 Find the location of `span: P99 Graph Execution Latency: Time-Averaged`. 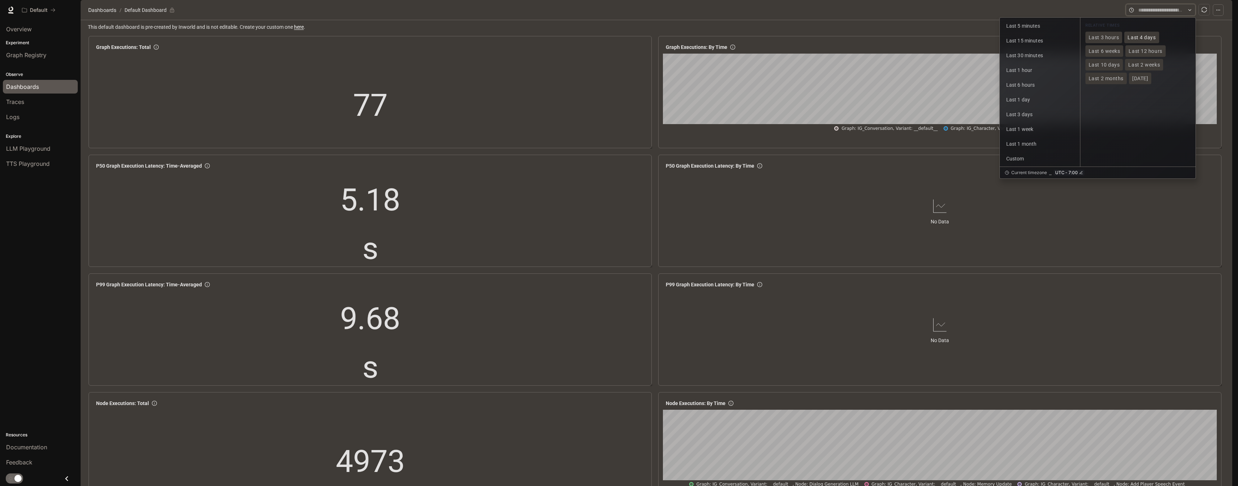

span: P99 Graph Execution Latency: Time-Averaged is located at coordinates (149, 285).